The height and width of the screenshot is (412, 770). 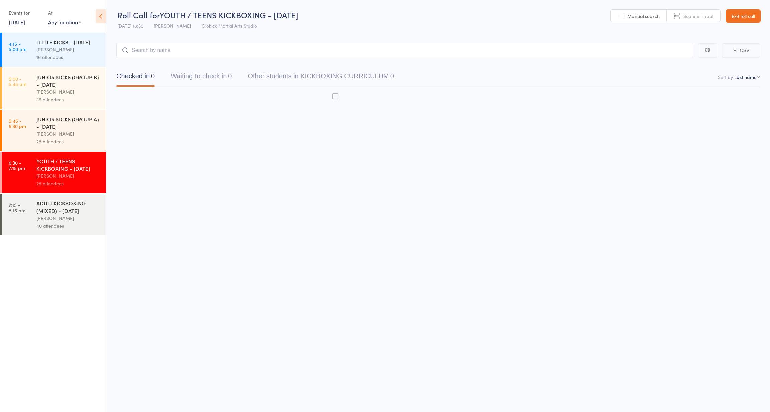 I want to click on time: 6:30 - 7:15 pm, so click(x=17, y=165).